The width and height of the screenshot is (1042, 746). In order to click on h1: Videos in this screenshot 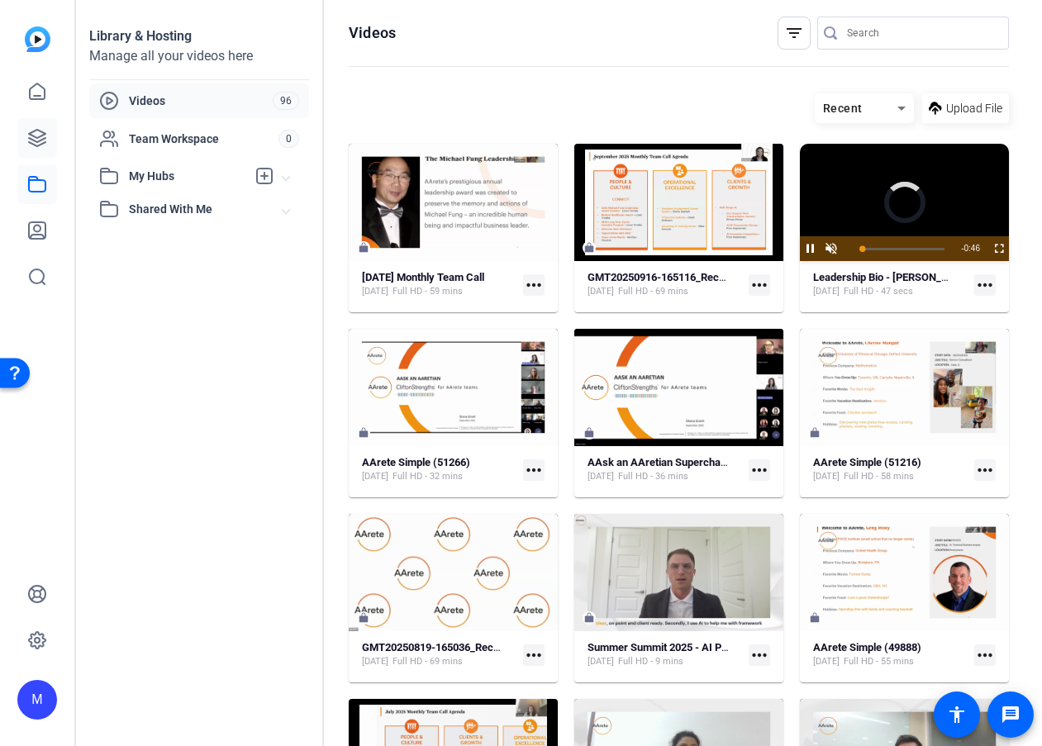, I will do `click(372, 33)`.